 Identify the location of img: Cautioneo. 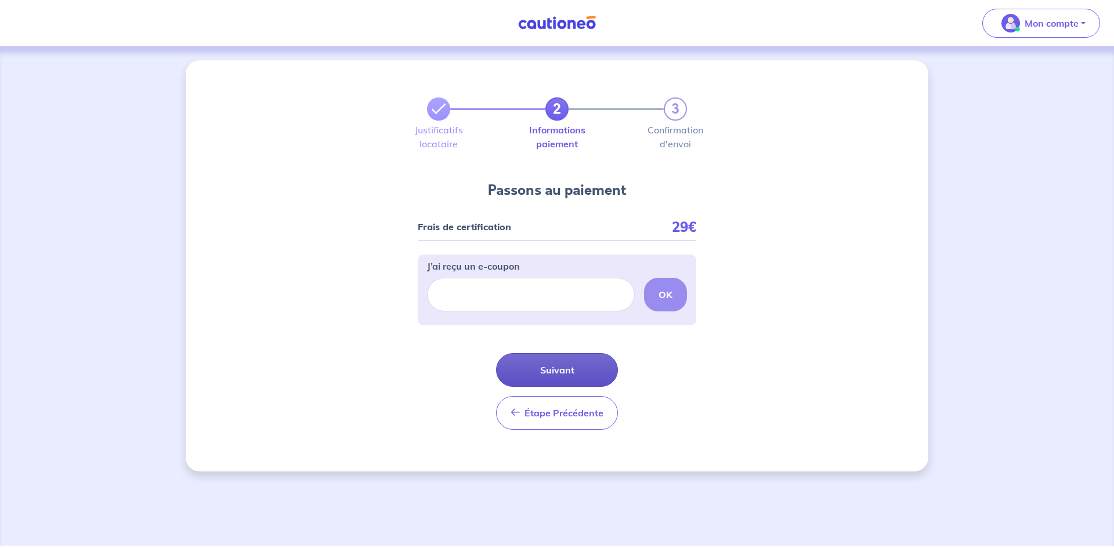
(557, 23).